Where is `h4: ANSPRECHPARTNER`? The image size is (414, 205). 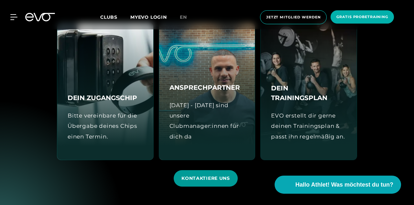
h4: ANSPRECHPARTNER is located at coordinates (205, 88).